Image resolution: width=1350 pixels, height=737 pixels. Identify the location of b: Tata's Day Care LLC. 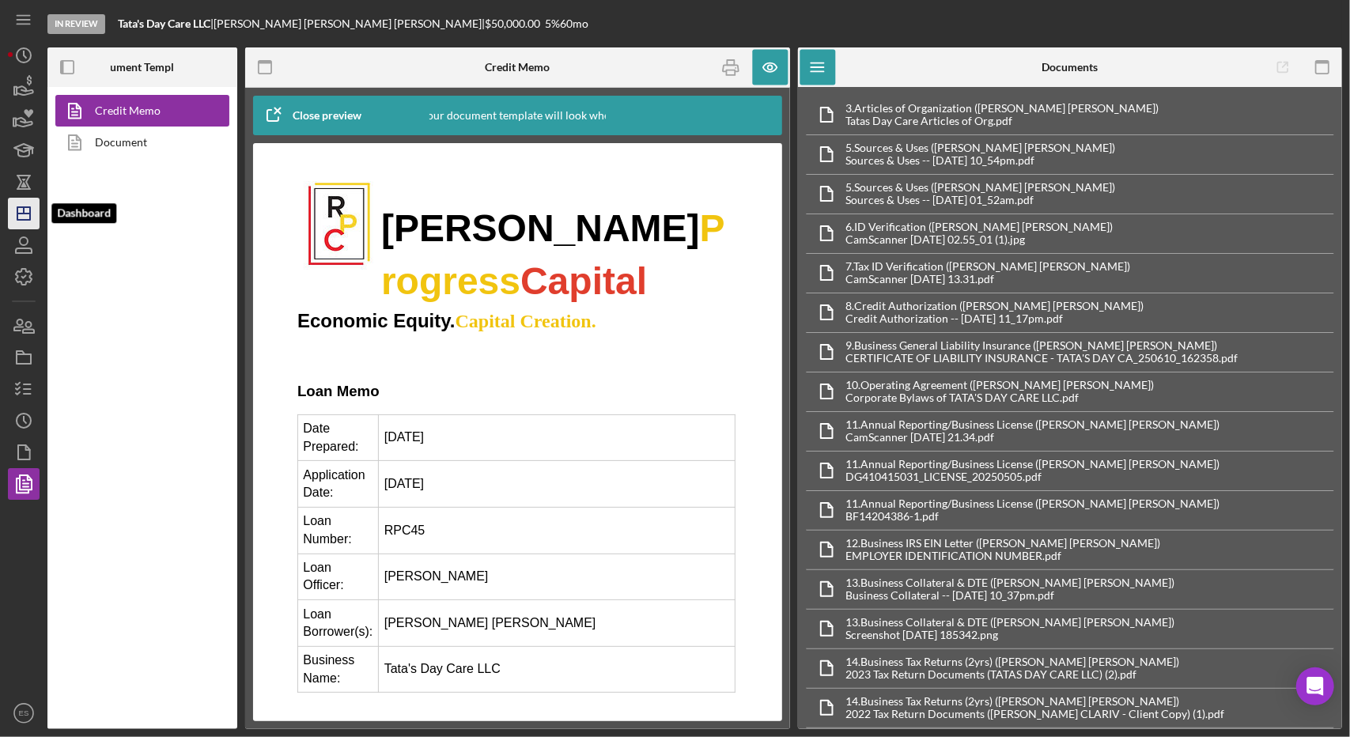
(164, 23).